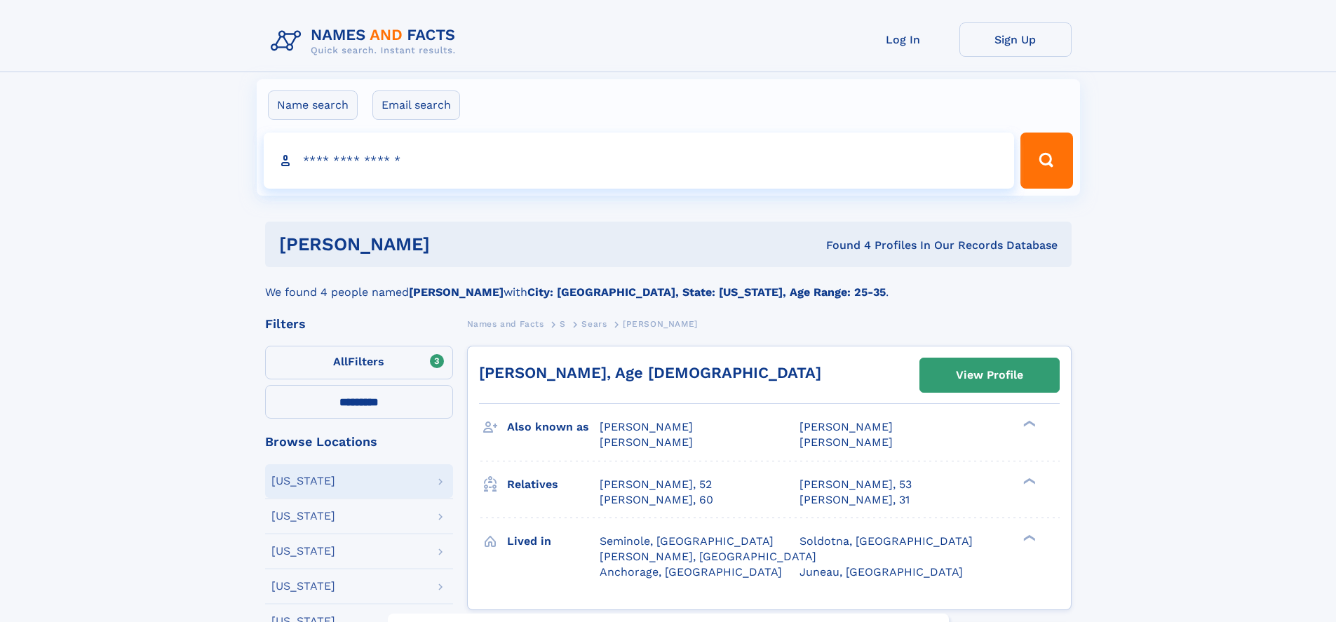 The width and height of the screenshot is (1336, 622). Describe the element at coordinates (904, 39) in the screenshot. I see `a: Log In` at that location.